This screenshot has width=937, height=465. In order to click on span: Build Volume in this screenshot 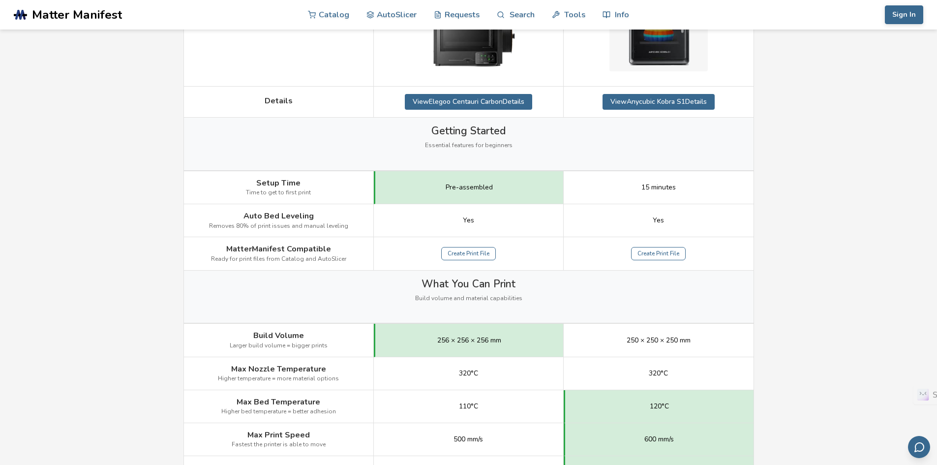, I will do `click(278, 335)`.